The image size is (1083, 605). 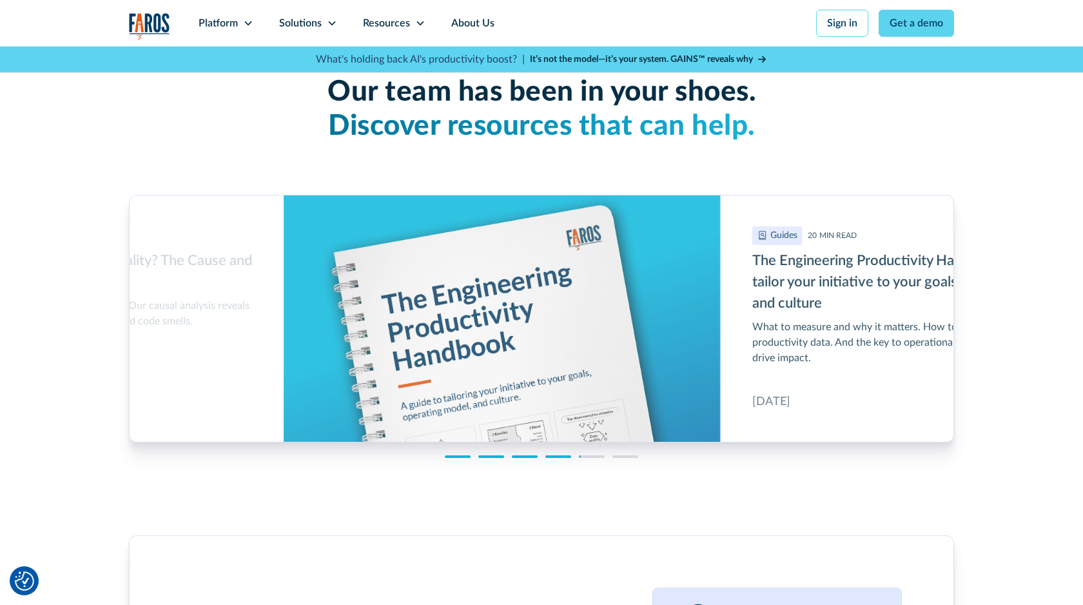 What do you see at coordinates (420, 59) in the screenshot?
I see `p: What's holding back AI's productivity boost? |` at bounding box center [420, 59].